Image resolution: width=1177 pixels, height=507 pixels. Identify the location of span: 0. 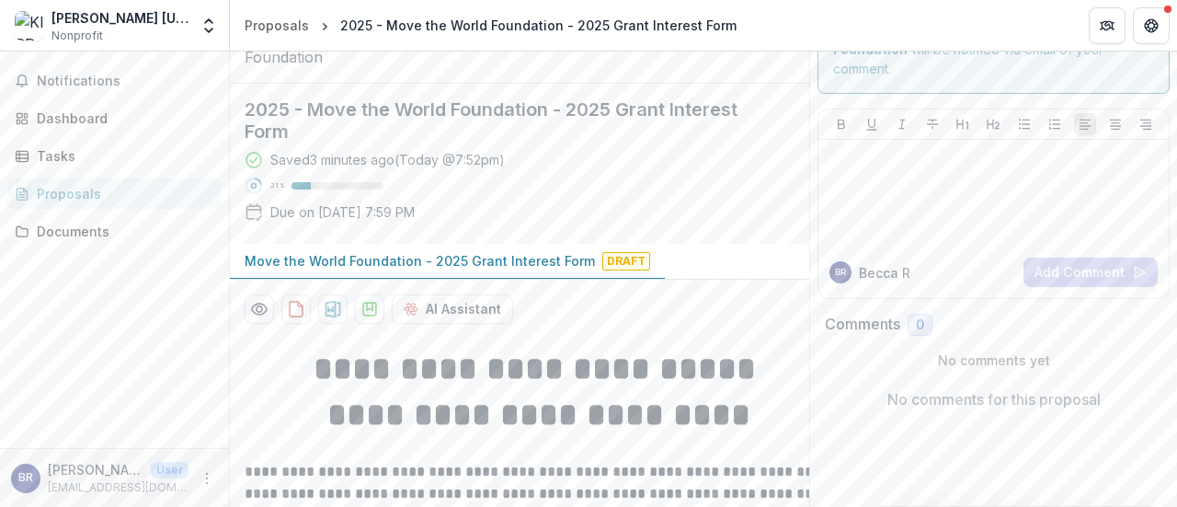
(919, 325).